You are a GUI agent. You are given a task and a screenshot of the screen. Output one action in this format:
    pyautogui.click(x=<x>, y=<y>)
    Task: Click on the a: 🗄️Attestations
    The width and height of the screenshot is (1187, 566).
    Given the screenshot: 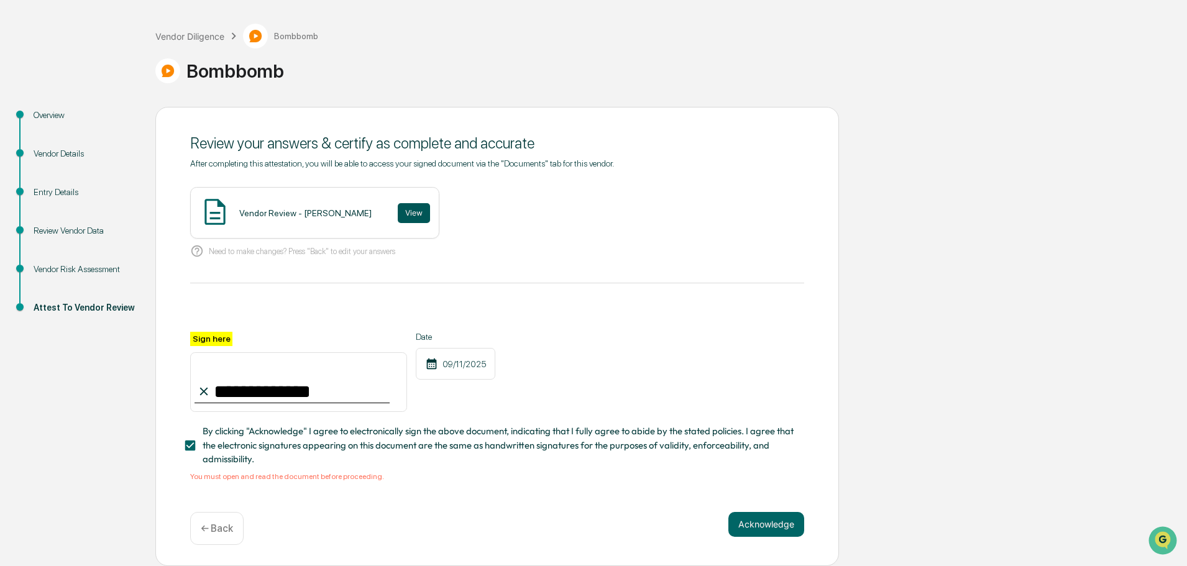 What is the action you would take?
    pyautogui.click(x=122, y=163)
    